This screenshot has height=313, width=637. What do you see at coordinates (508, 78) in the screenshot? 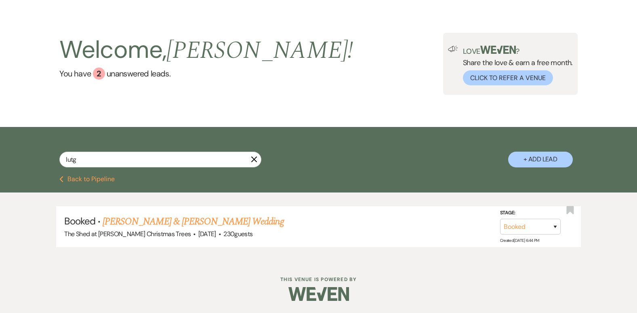
I see `button: Click to Refer a Venue` at bounding box center [508, 78].